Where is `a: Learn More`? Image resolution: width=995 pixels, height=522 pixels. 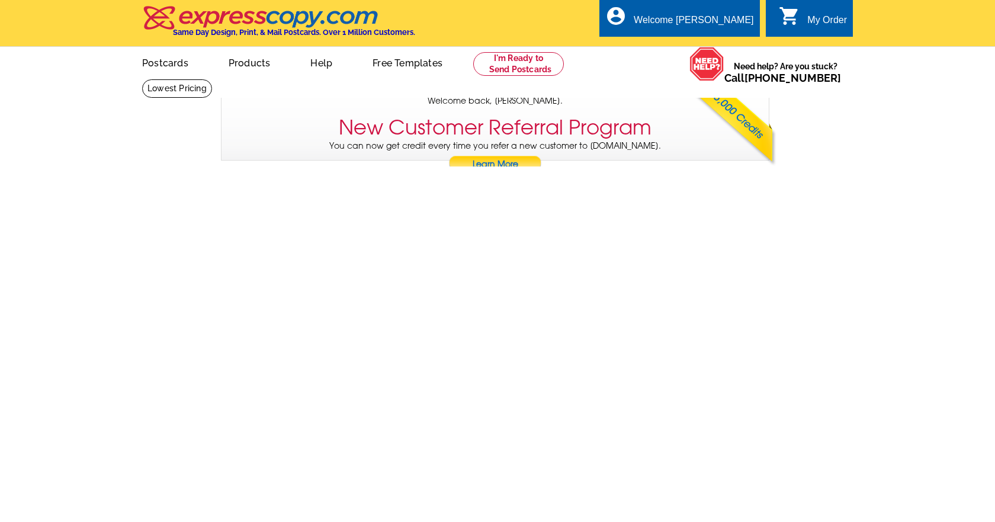
a: Learn More is located at coordinates (495, 165).